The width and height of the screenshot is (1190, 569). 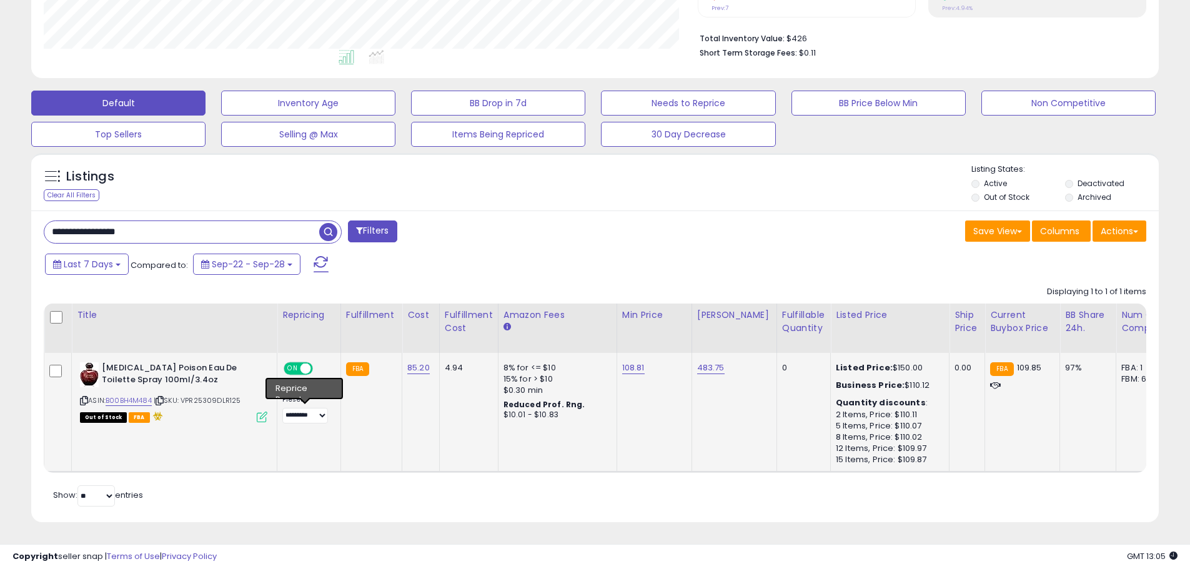 What do you see at coordinates (1142, 379) in the screenshot?
I see `div: FBM: 6` at bounding box center [1142, 379].